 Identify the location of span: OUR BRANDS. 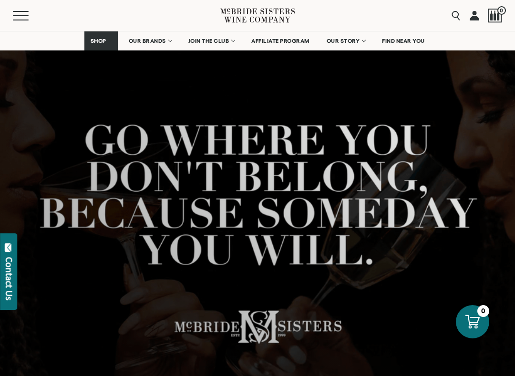
(147, 41).